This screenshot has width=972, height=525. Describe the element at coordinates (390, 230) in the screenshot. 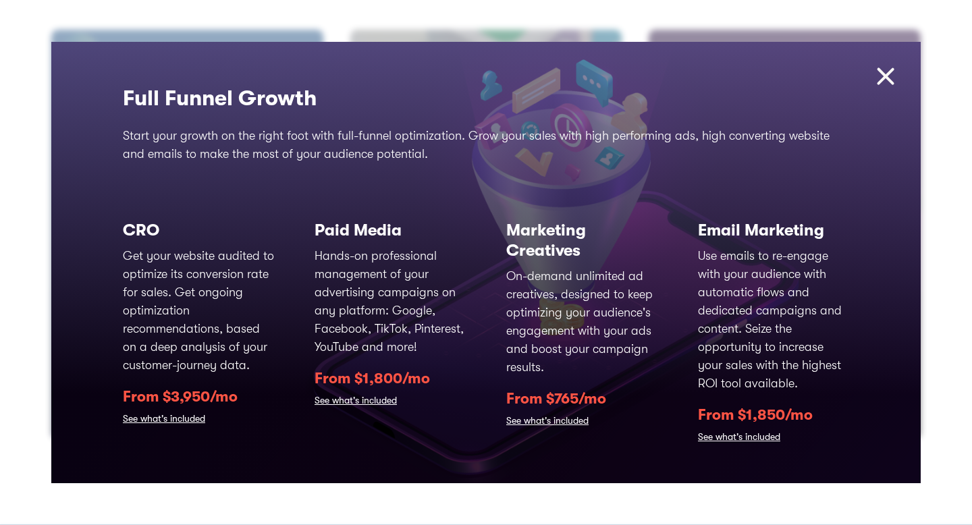

I see `h3: Paid Media` at that location.